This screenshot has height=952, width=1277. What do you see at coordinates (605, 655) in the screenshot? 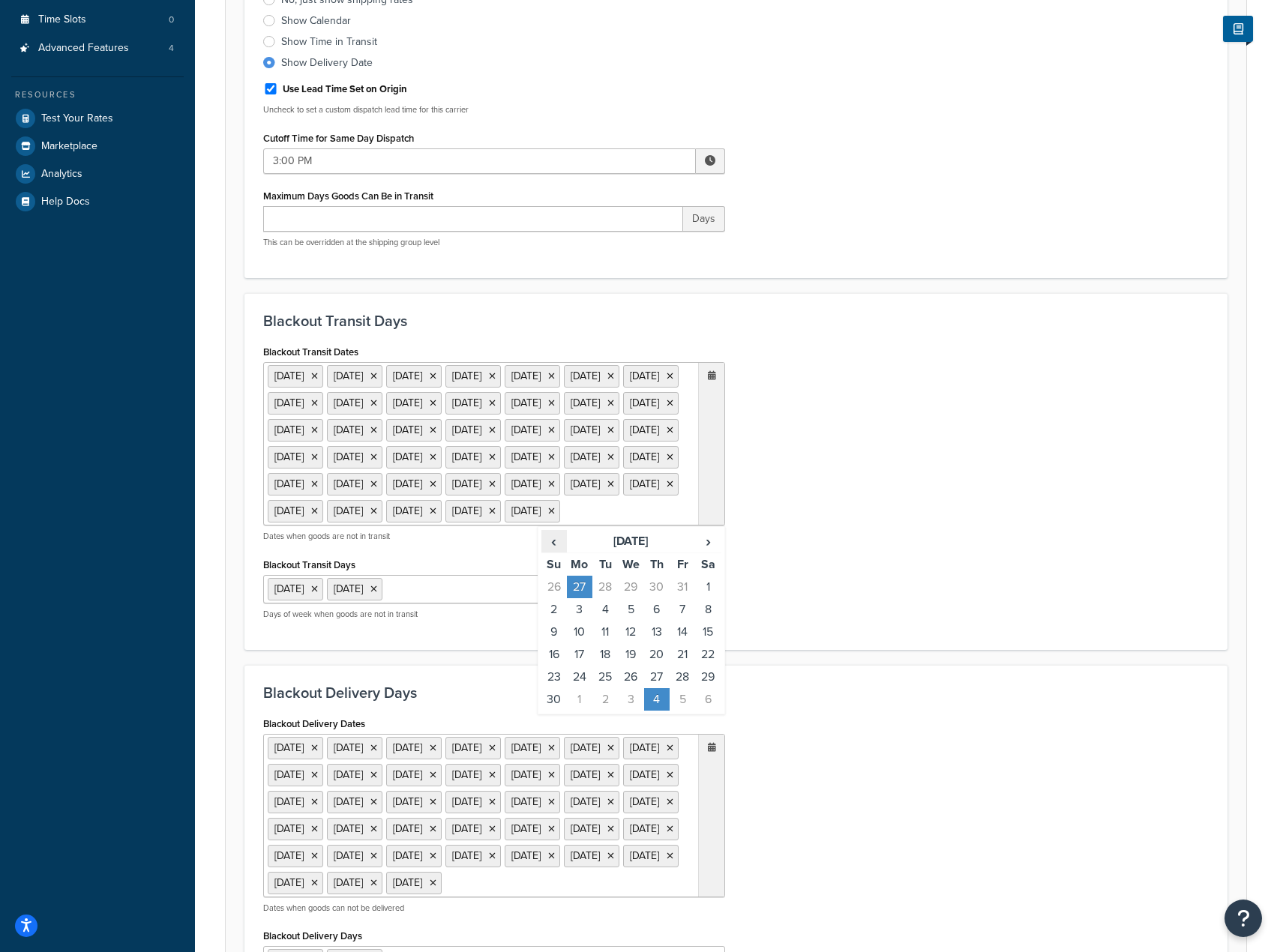
I see `td: 18` at bounding box center [605, 655].